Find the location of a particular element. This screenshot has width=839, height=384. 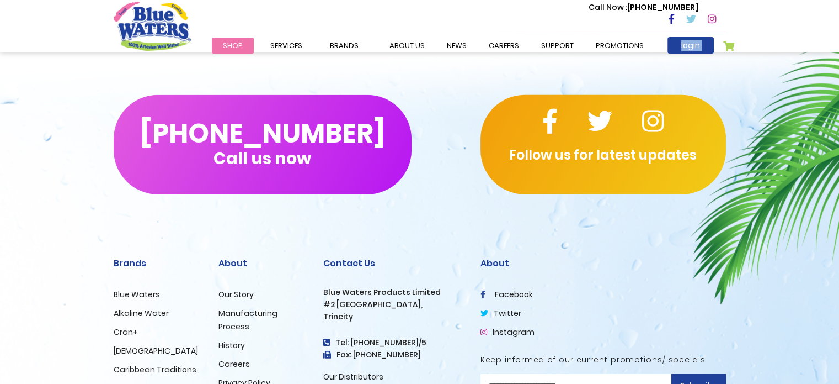

a: Alkaline Water is located at coordinates (141, 313).